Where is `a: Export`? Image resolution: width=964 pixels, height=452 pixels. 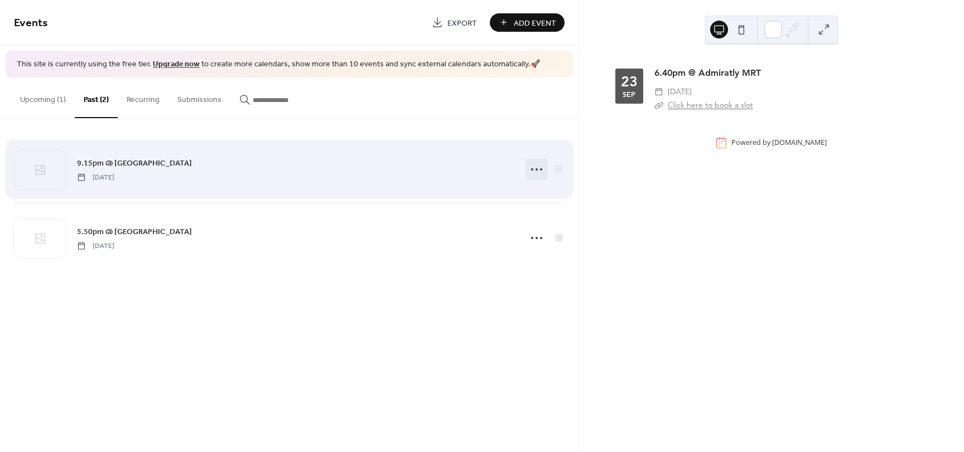
a: Export is located at coordinates (454, 22).